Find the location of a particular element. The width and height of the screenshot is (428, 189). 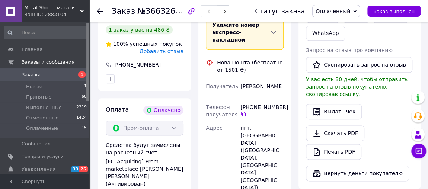

span: Заказы и сообщения is located at coordinates (48, 62).